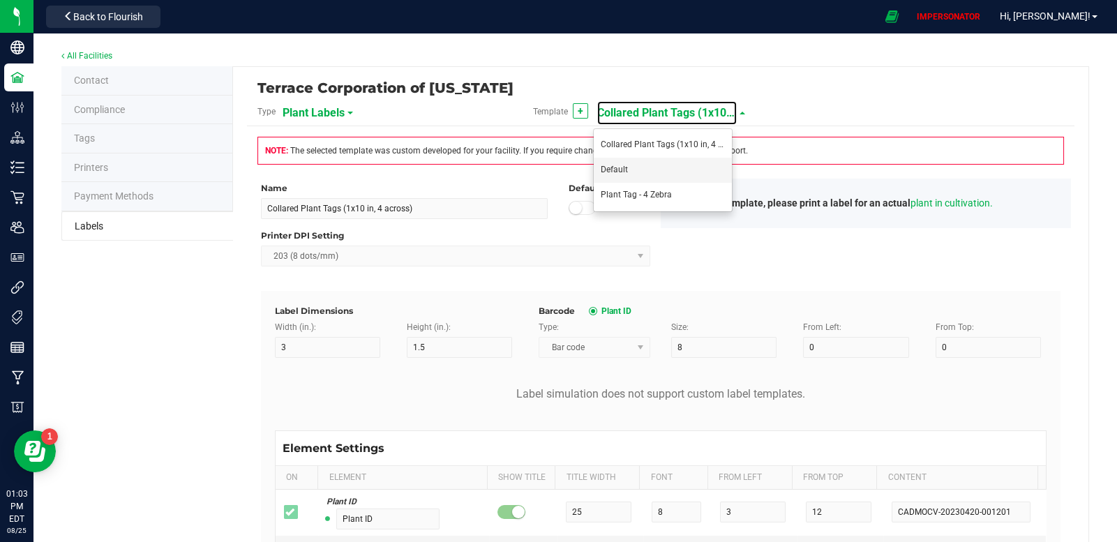 This screenshot has width=1117, height=542. I want to click on inline-svg: Company, so click(17, 47).